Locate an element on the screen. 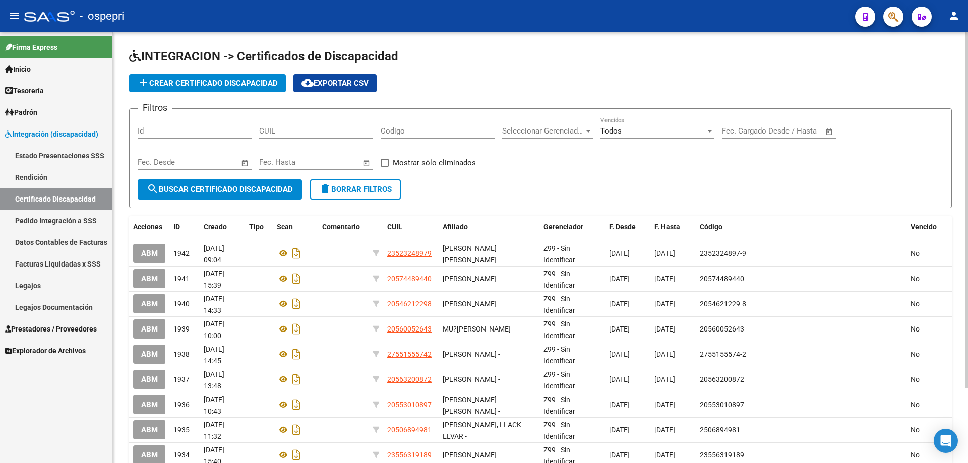 Image resolution: width=968 pixels, height=463 pixels. span: 1942 is located at coordinates (181, 254).